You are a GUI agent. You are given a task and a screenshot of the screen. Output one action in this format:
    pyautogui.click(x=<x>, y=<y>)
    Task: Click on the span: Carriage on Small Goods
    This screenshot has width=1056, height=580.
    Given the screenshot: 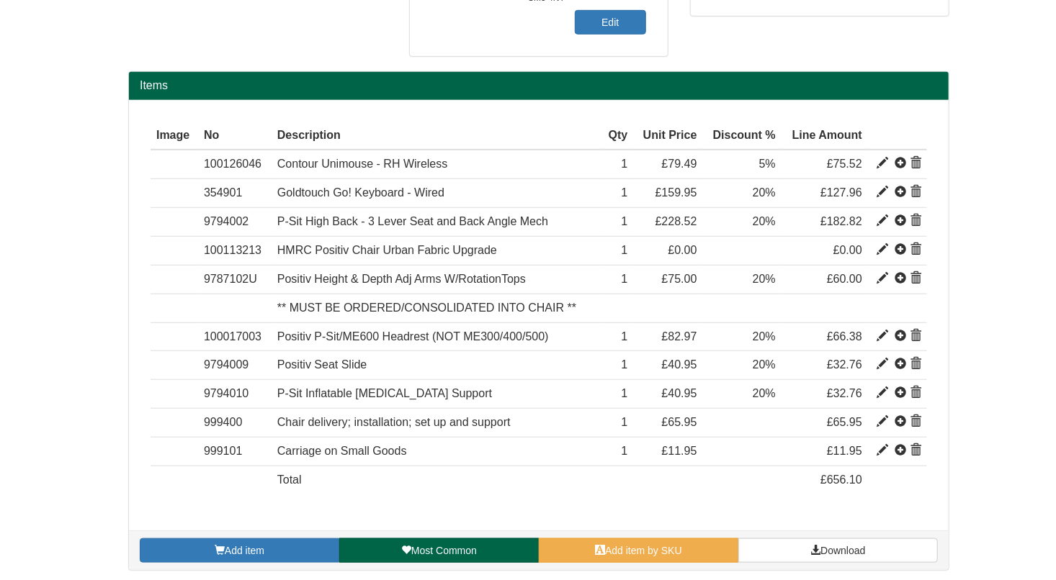 What is the action you would take?
    pyautogui.click(x=342, y=451)
    